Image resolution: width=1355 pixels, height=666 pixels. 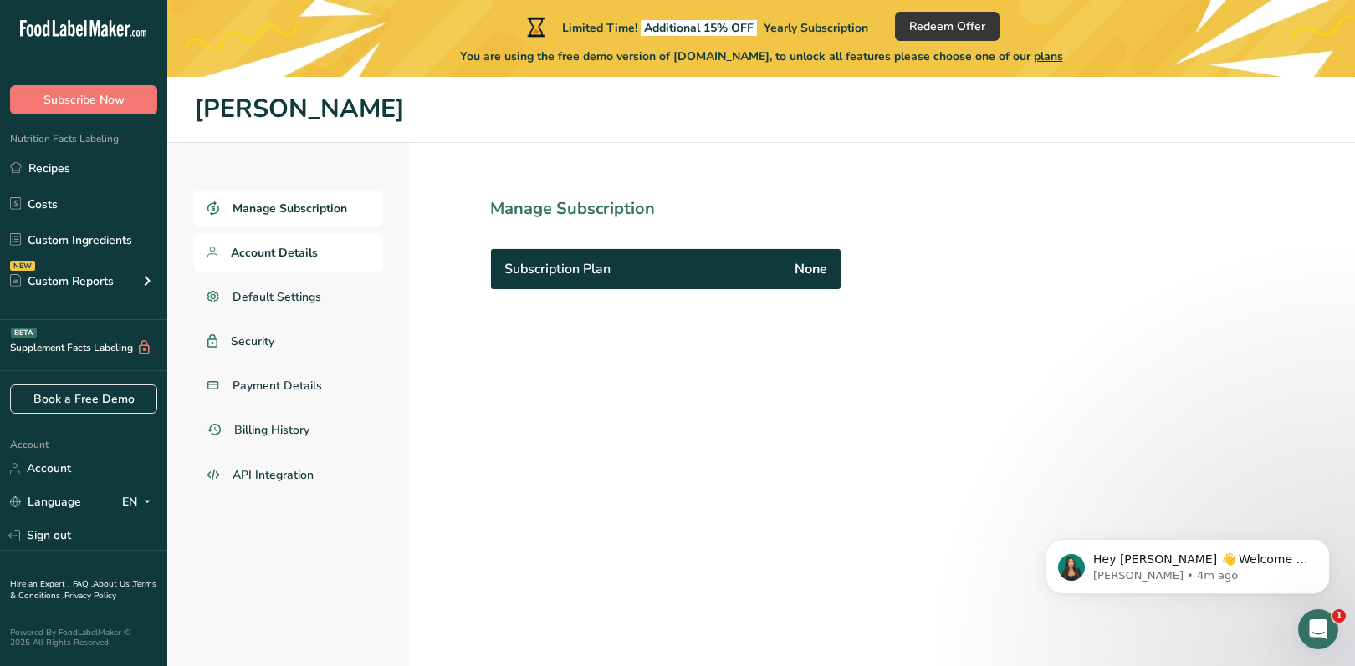 What do you see at coordinates (288, 476) in the screenshot?
I see `a: API Integration` at bounding box center [288, 476].